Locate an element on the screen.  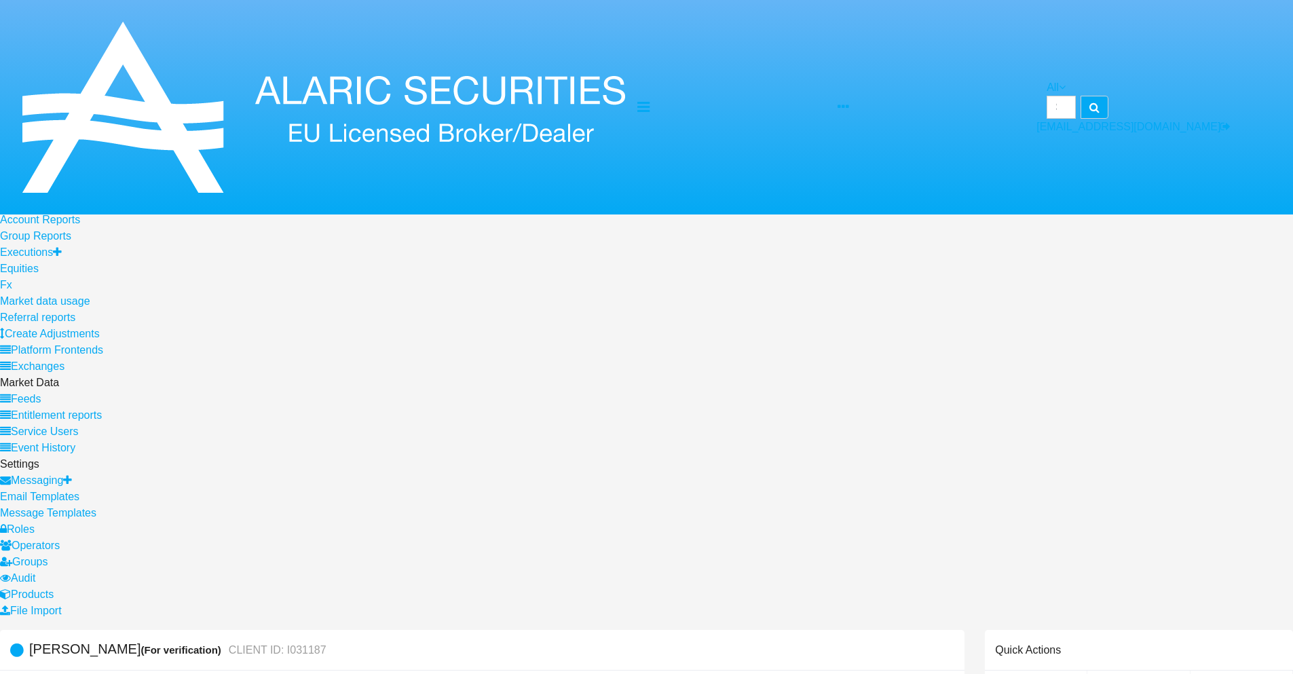
span: Audit is located at coordinates (23, 578).